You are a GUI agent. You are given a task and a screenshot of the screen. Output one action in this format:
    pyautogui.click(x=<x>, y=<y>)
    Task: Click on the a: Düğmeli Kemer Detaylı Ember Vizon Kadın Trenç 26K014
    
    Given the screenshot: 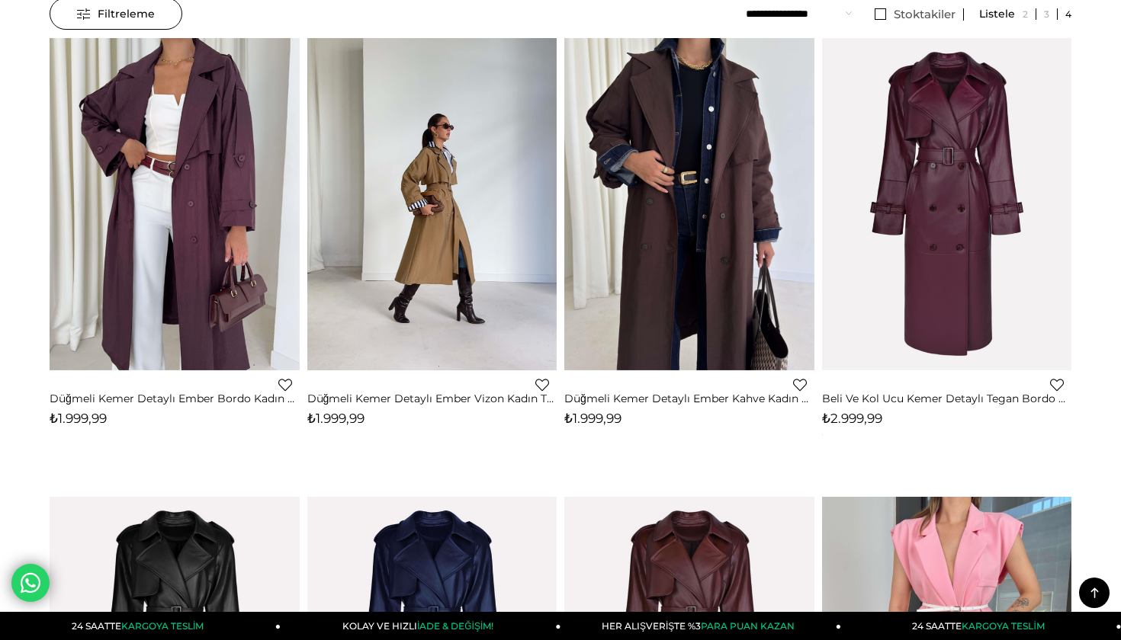 What is the action you would take?
    pyautogui.click(x=432, y=399)
    